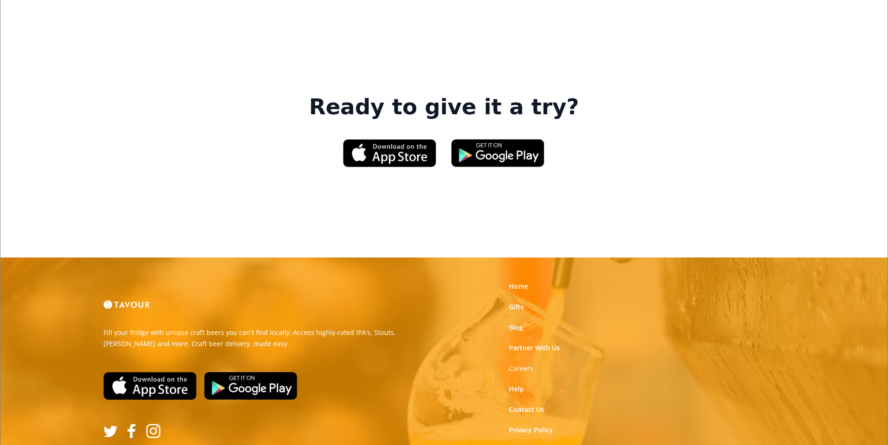  I want to click on strong: Careers, so click(521, 368).